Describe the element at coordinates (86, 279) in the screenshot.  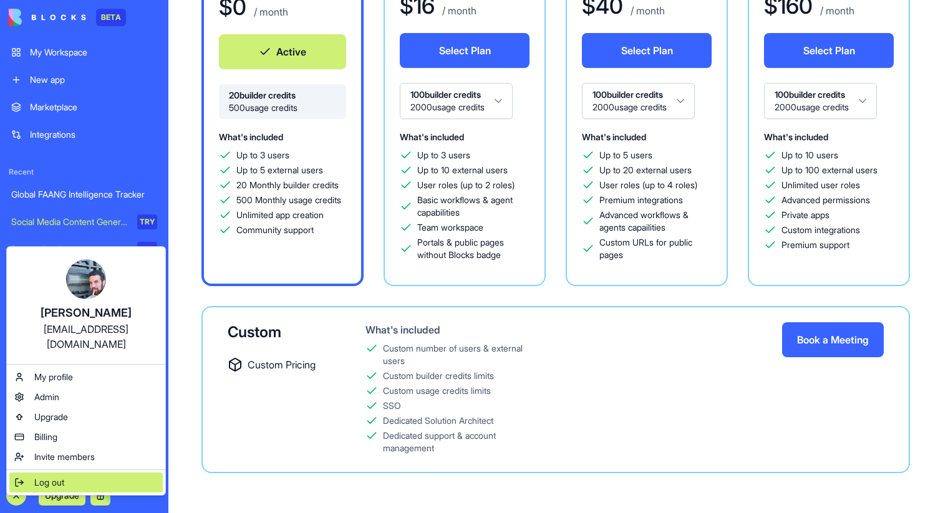
I see `img: ACg8ocIcspb8uayxCPuYuTj5k_47GJchgr6MBtVCQ0eguLNXOqhZXpCT=s96-c` at that location.